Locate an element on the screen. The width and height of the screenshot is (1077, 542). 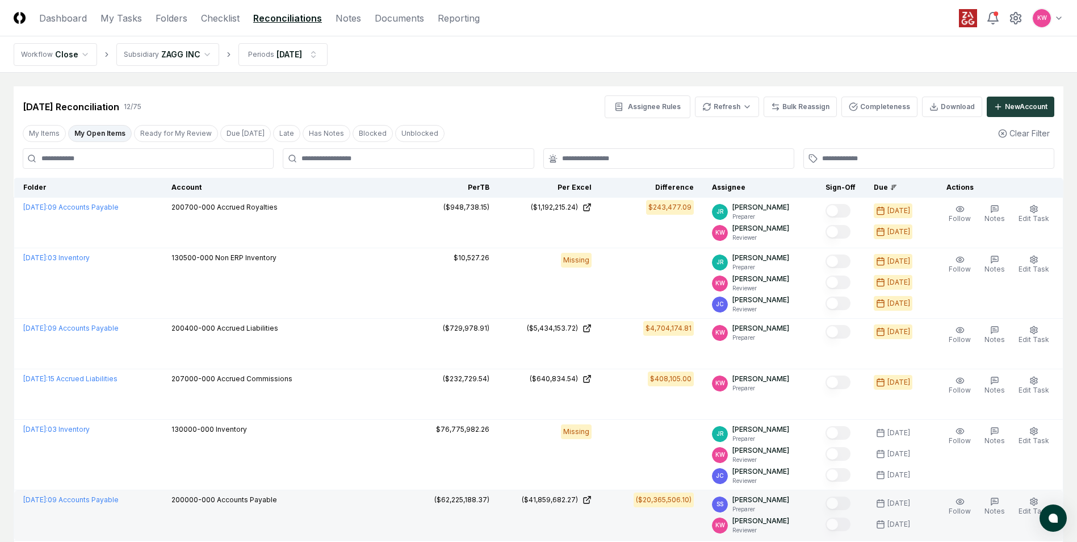
div: ($41,859,682.27) is located at coordinates (550, 500).